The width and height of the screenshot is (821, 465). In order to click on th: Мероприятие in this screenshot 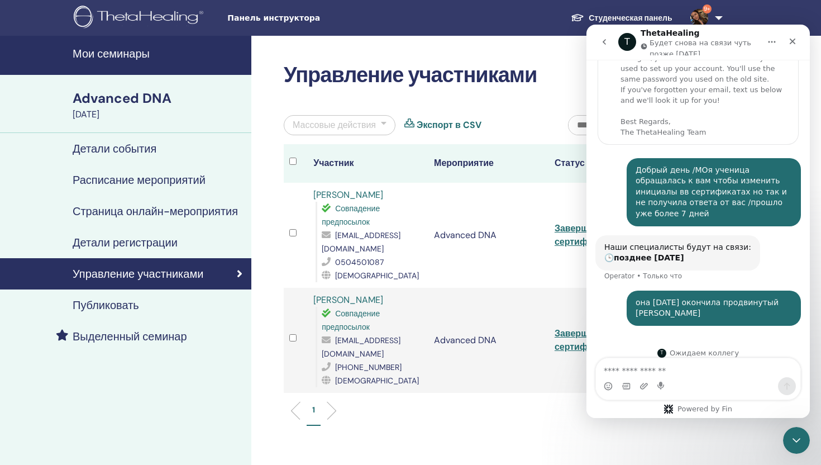, I will do `click(489, 163)`.